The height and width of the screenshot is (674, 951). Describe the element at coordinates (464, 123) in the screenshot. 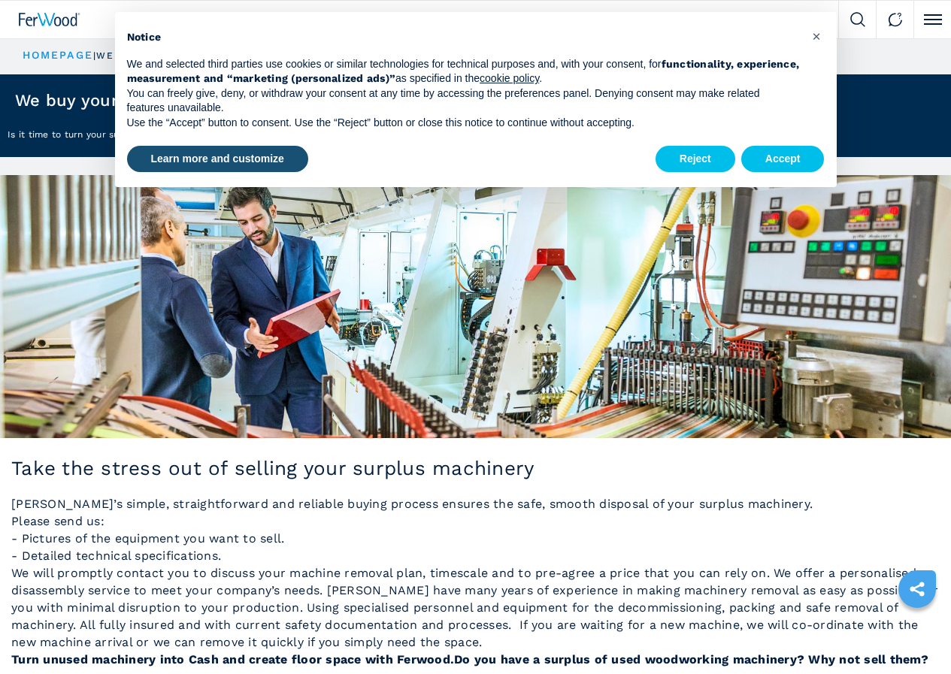

I see `p: Use the “Accept” button to consent. Use the “Reject” button or close this notice to continue with...` at that location.